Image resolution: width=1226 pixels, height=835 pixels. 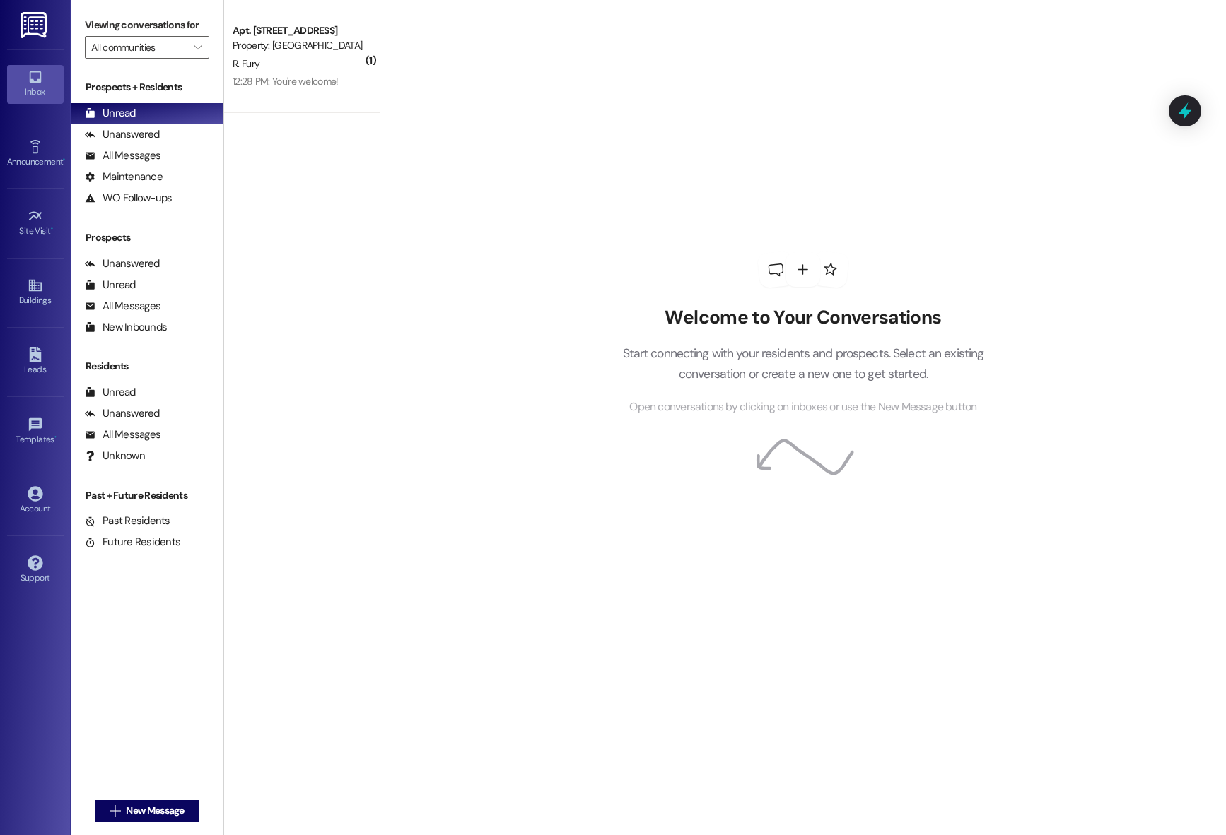 I want to click on div: Future Residents, so click(x=132, y=542).